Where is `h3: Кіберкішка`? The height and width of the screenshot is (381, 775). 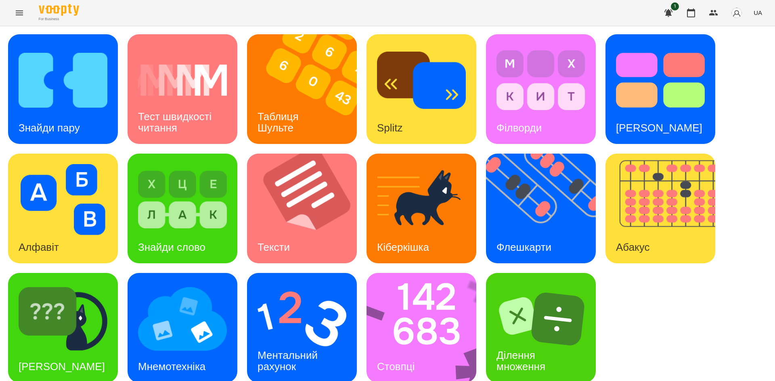 h3: Кіберкішка is located at coordinates (403, 247).